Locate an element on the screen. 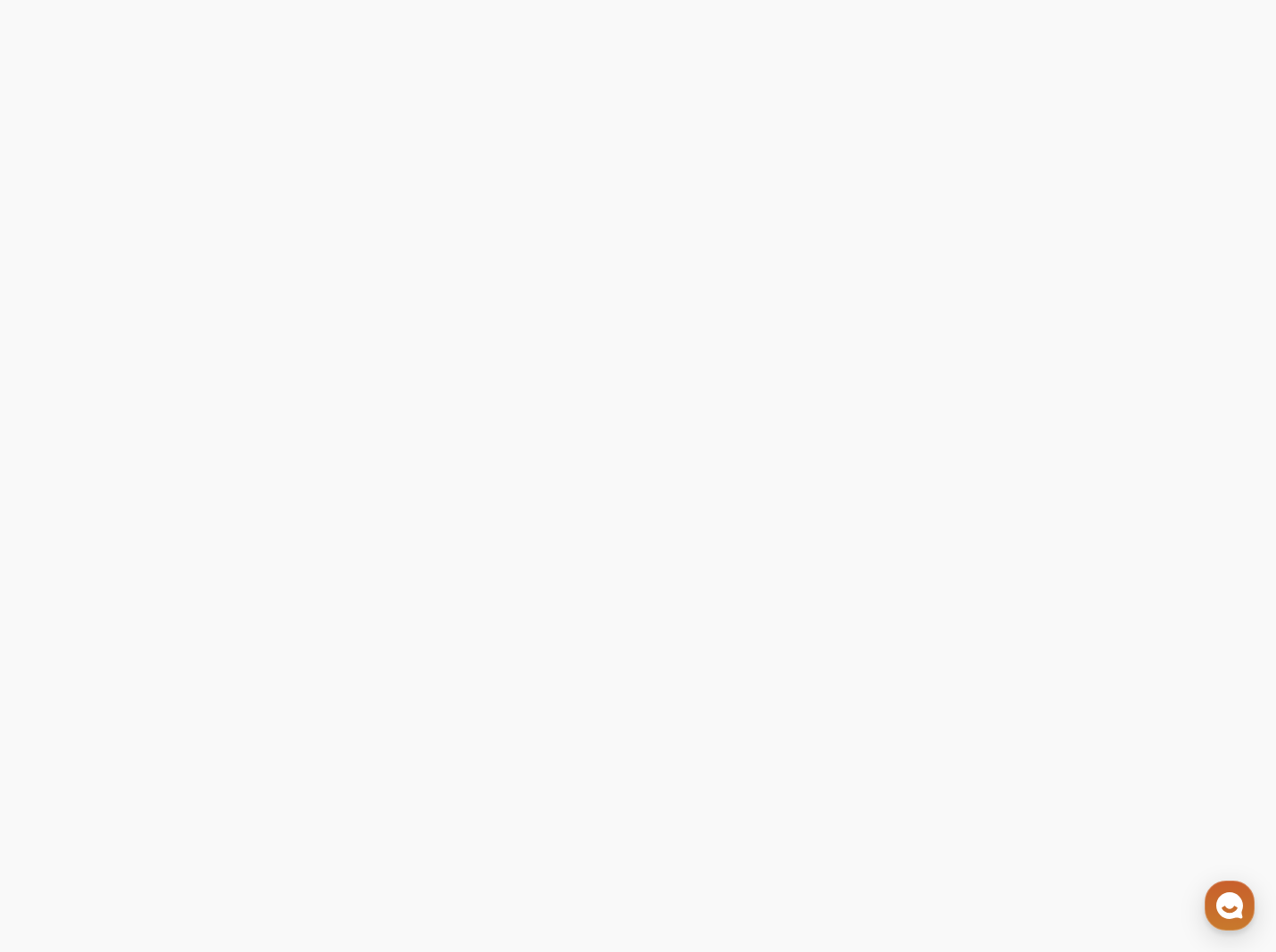  a: チャット is located at coordinates (174, 587).